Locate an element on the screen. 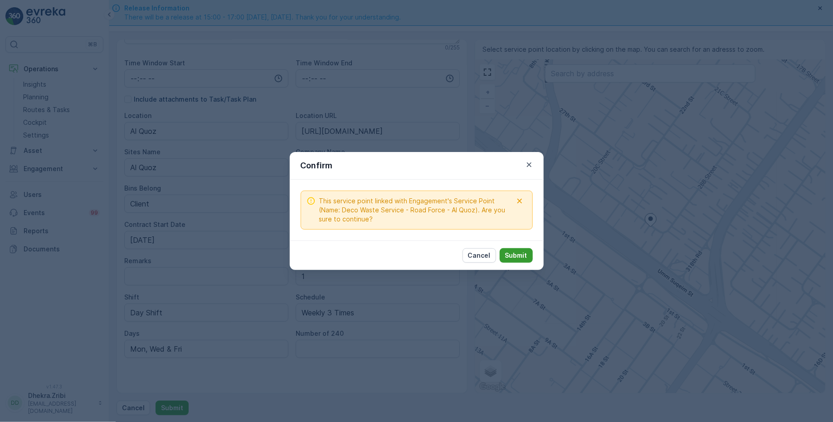 Image resolution: width=833 pixels, height=422 pixels. button: Cancel is located at coordinates (480, 255).